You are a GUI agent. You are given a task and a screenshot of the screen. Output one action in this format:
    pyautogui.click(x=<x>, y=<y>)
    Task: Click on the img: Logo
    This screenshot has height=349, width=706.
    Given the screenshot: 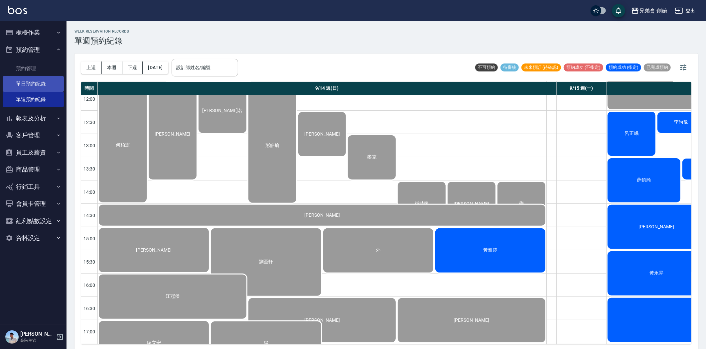 What is the action you would take?
    pyautogui.click(x=17, y=10)
    